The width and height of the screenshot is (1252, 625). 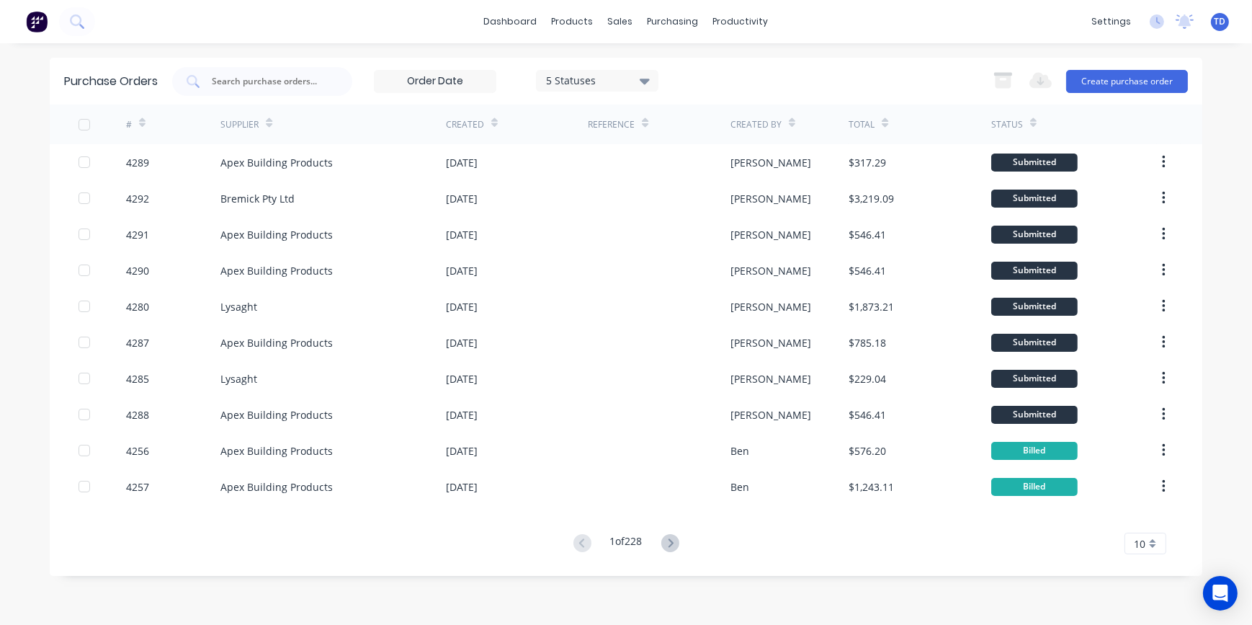 I want to click on div: Created By, so click(x=756, y=125).